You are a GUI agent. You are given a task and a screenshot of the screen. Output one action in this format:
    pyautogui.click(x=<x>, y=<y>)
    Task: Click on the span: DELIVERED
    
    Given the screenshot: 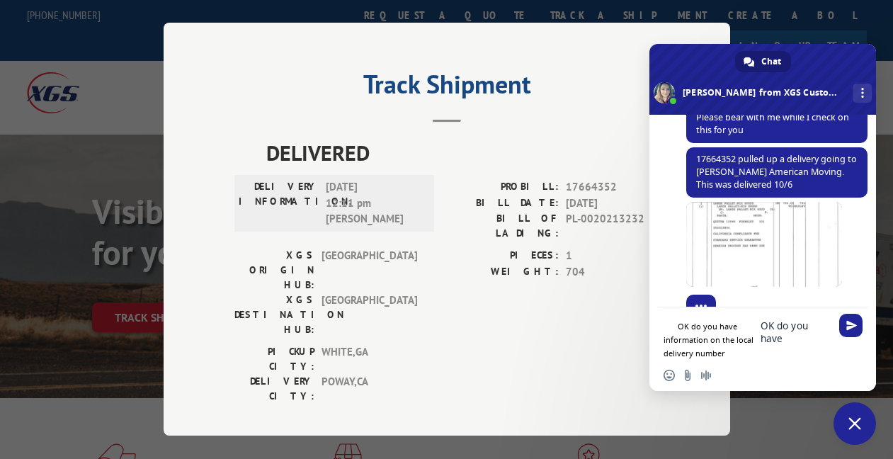 What is the action you would take?
    pyautogui.click(x=462, y=152)
    